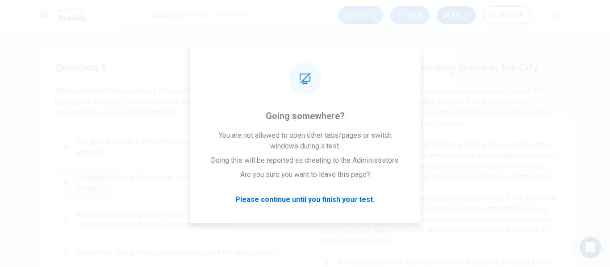  Describe the element at coordinates (66, 253) in the screenshot. I see `div: D` at that location.